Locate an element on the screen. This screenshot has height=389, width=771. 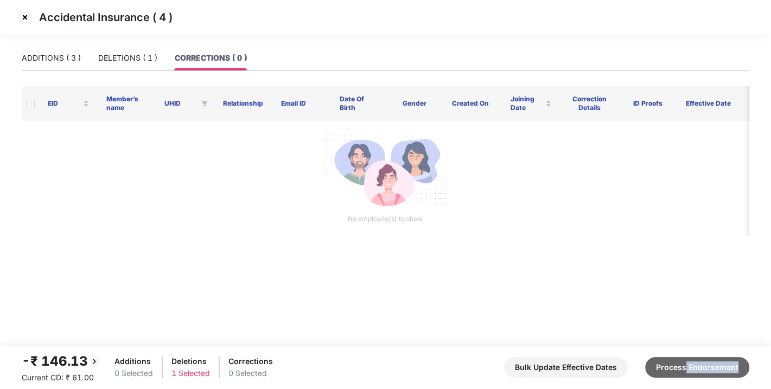
p: No employee(s) to show is located at coordinates (385, 219).